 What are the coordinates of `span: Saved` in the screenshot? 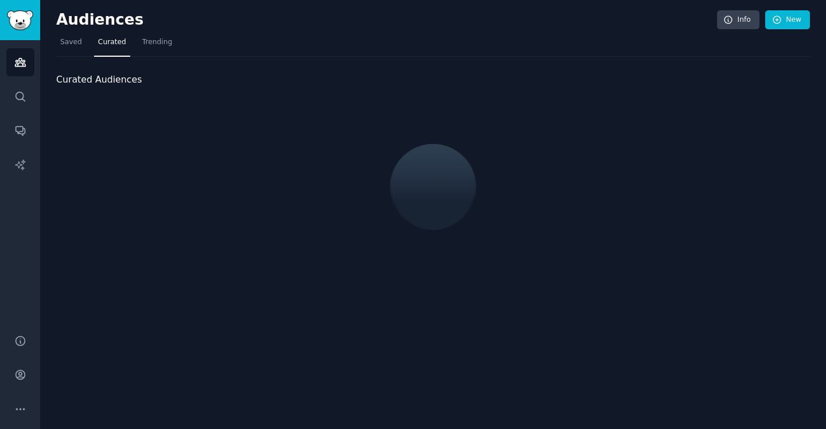 It's located at (71, 42).